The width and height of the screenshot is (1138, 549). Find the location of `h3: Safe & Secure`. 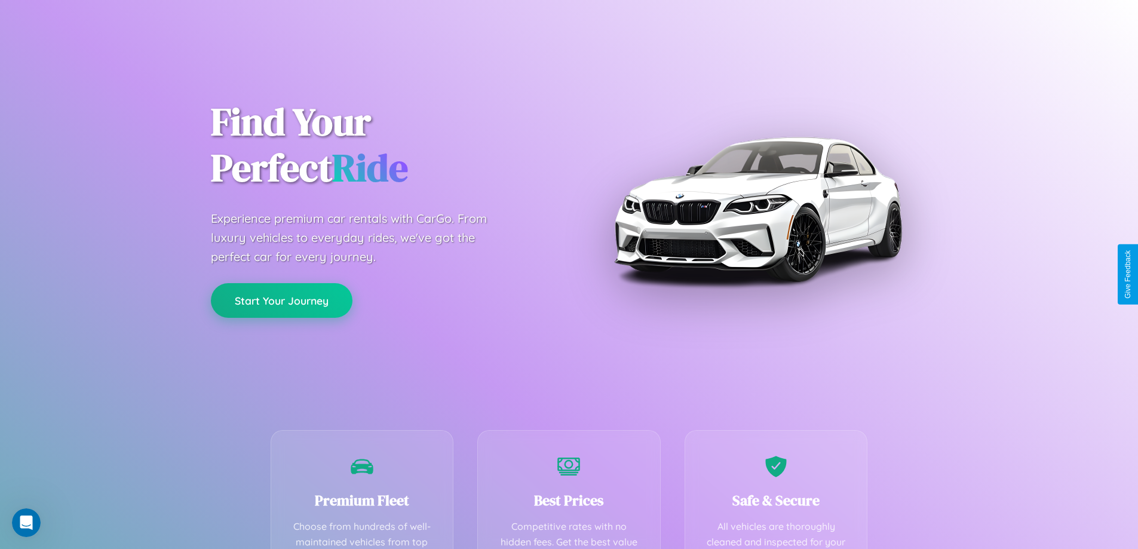

h3: Safe & Secure is located at coordinates (776, 500).